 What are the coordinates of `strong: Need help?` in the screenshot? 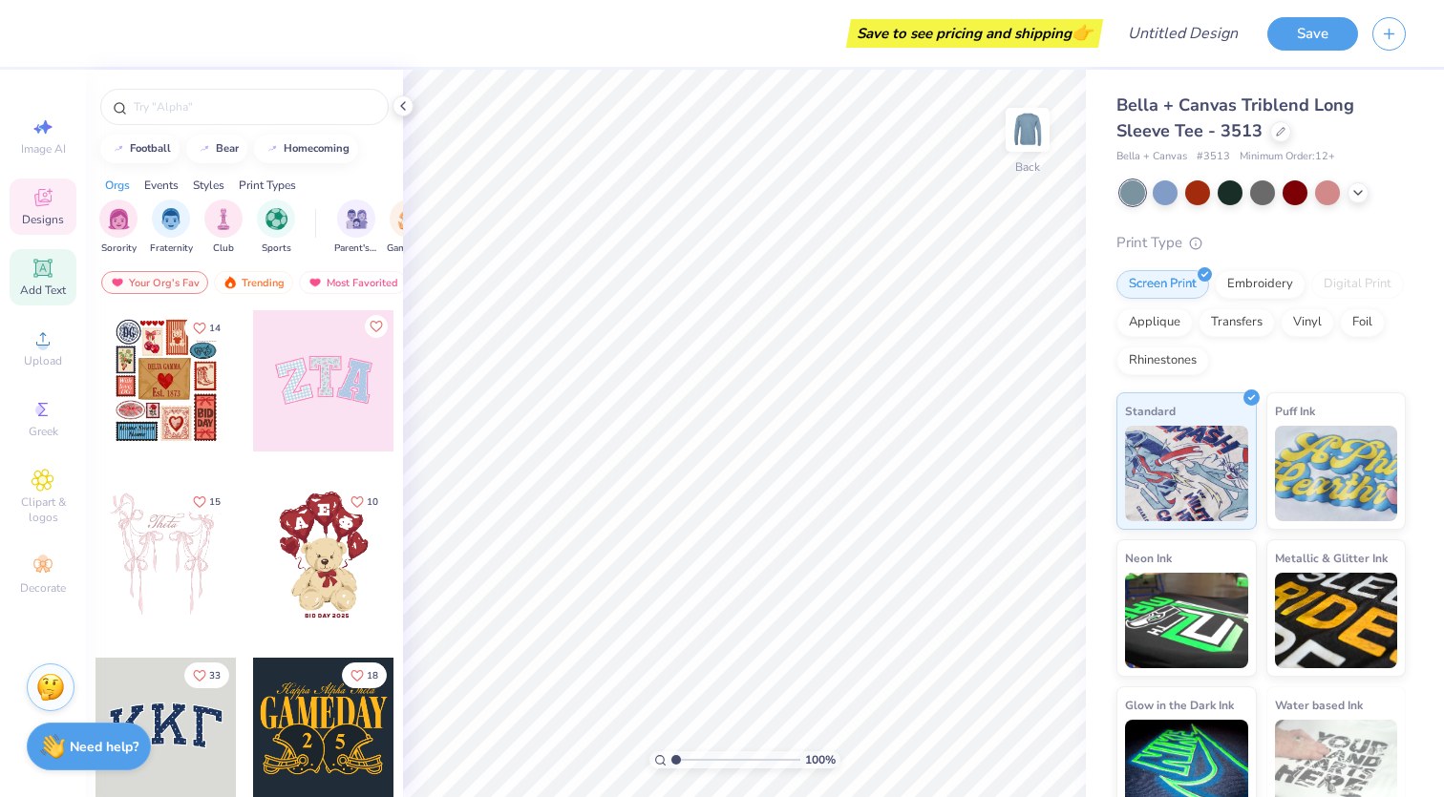 It's located at (104, 747).